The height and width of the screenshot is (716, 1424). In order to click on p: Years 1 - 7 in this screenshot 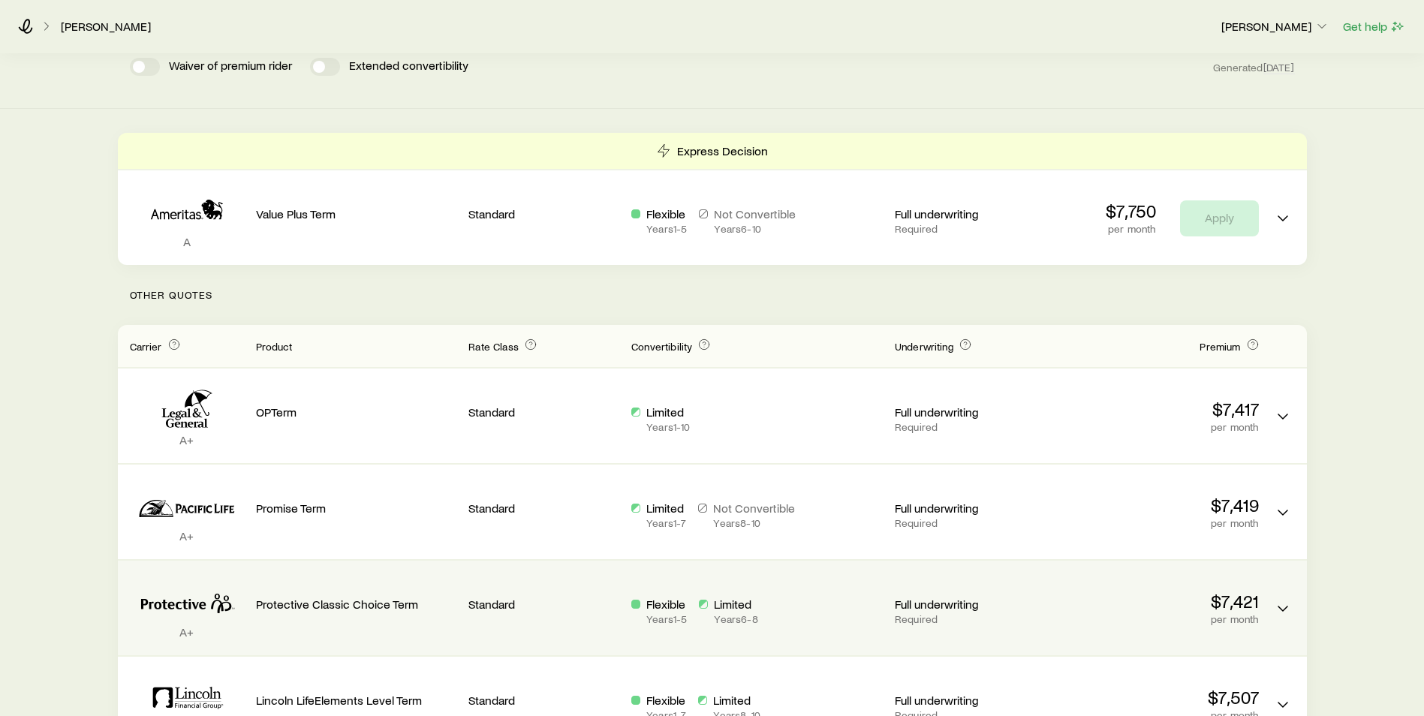, I will do `click(666, 523)`.